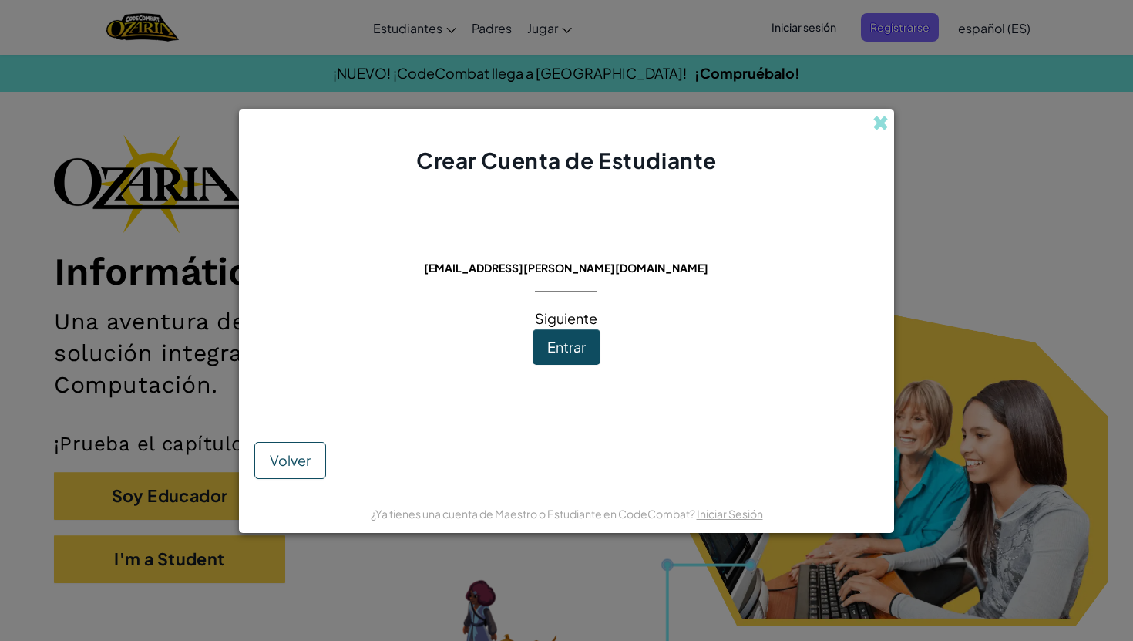  I want to click on span: Entrar, so click(567, 346).